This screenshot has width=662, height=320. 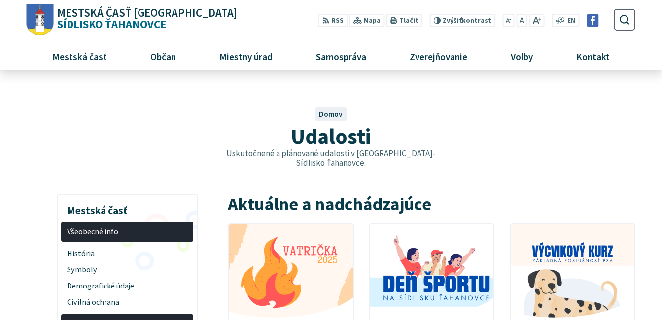 I want to click on a: Symboly, so click(x=127, y=269).